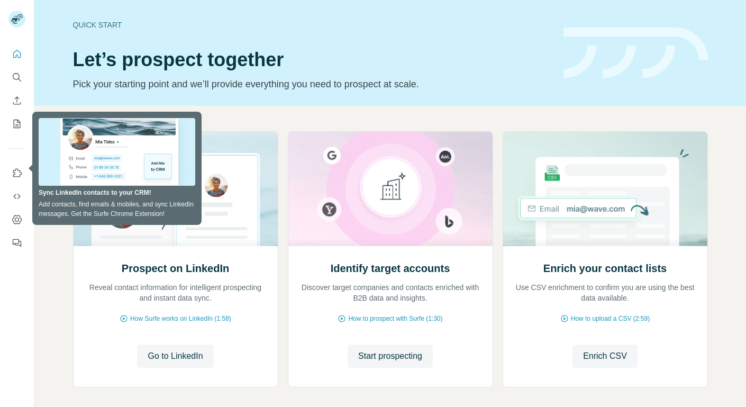 The width and height of the screenshot is (746, 407). Describe the element at coordinates (390, 356) in the screenshot. I see `span: Start prospecting` at that location.